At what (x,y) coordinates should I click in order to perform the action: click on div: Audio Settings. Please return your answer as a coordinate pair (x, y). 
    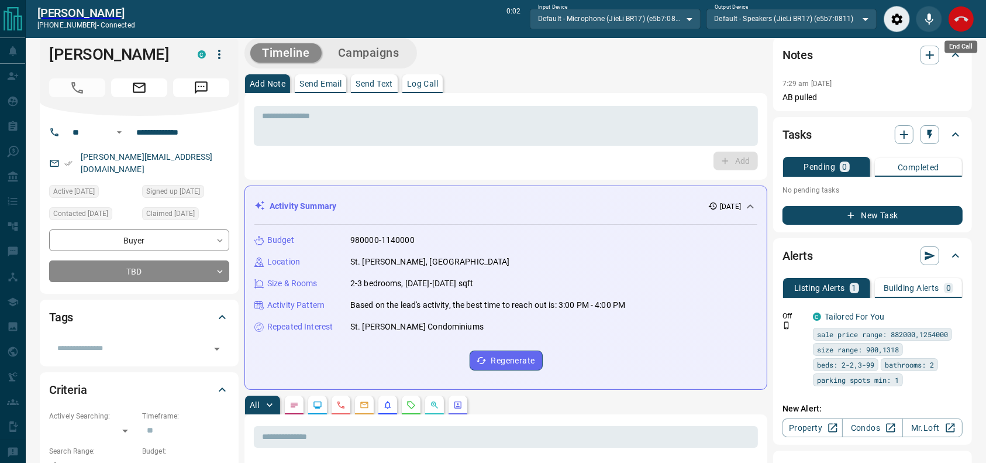
    Looking at the image, I should click on (897, 19).